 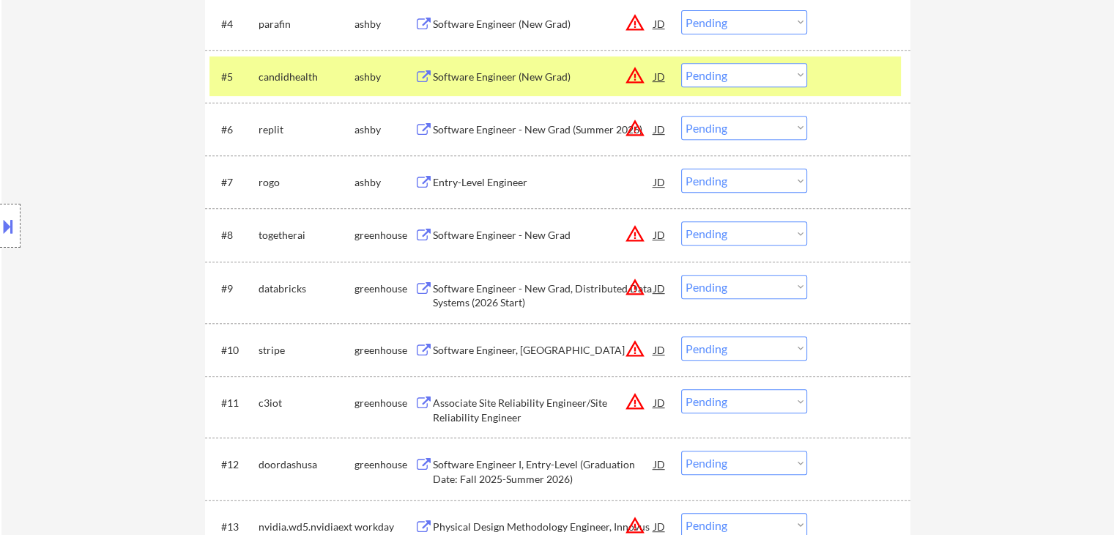 What do you see at coordinates (543, 130) in the screenshot?
I see `div: Software Engineer - New Grad (Summer 2026)` at bounding box center [543, 130].